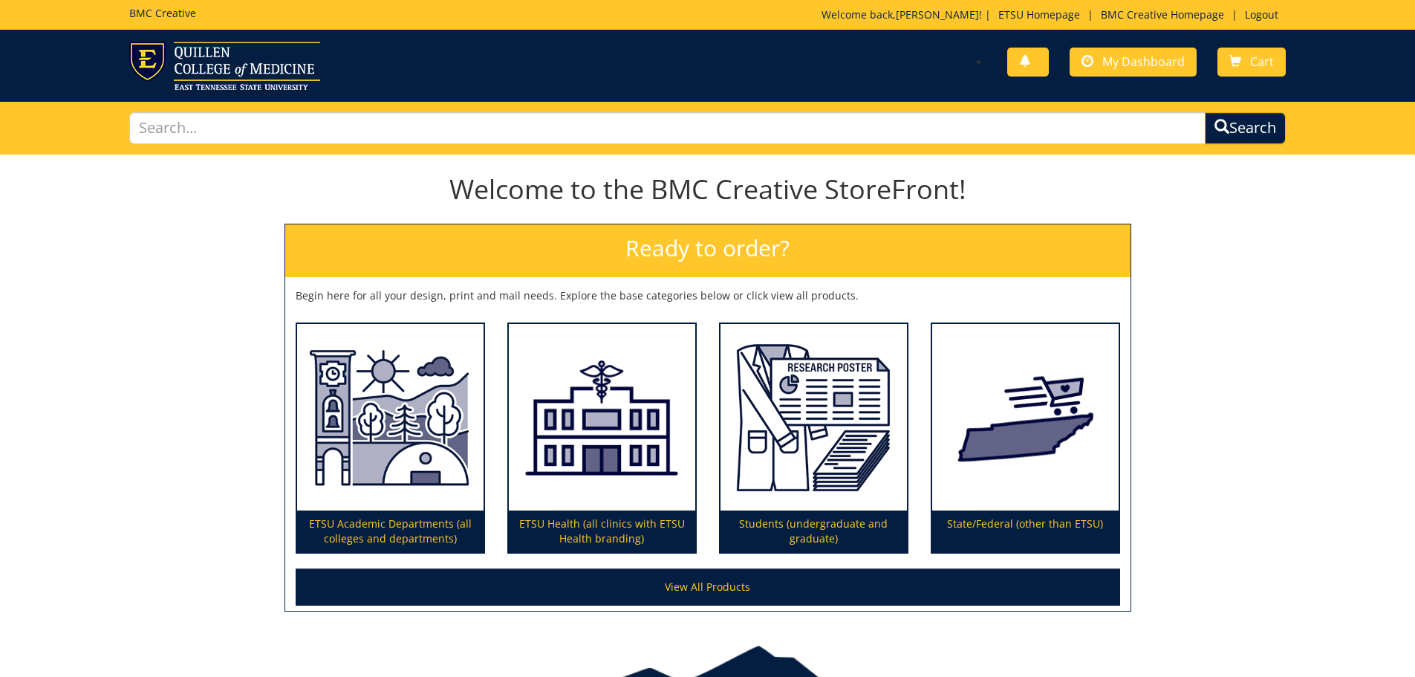 This screenshot has height=677, width=1415. Describe the element at coordinates (813, 438) in the screenshot. I see `a: Students (undergraduate and graduate)` at that location.